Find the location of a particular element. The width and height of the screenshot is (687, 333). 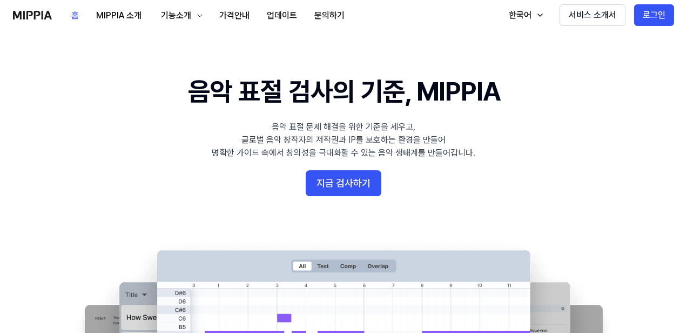

h1: 음악 표절 검사의 기준, MIPPIA is located at coordinates (344, 91).